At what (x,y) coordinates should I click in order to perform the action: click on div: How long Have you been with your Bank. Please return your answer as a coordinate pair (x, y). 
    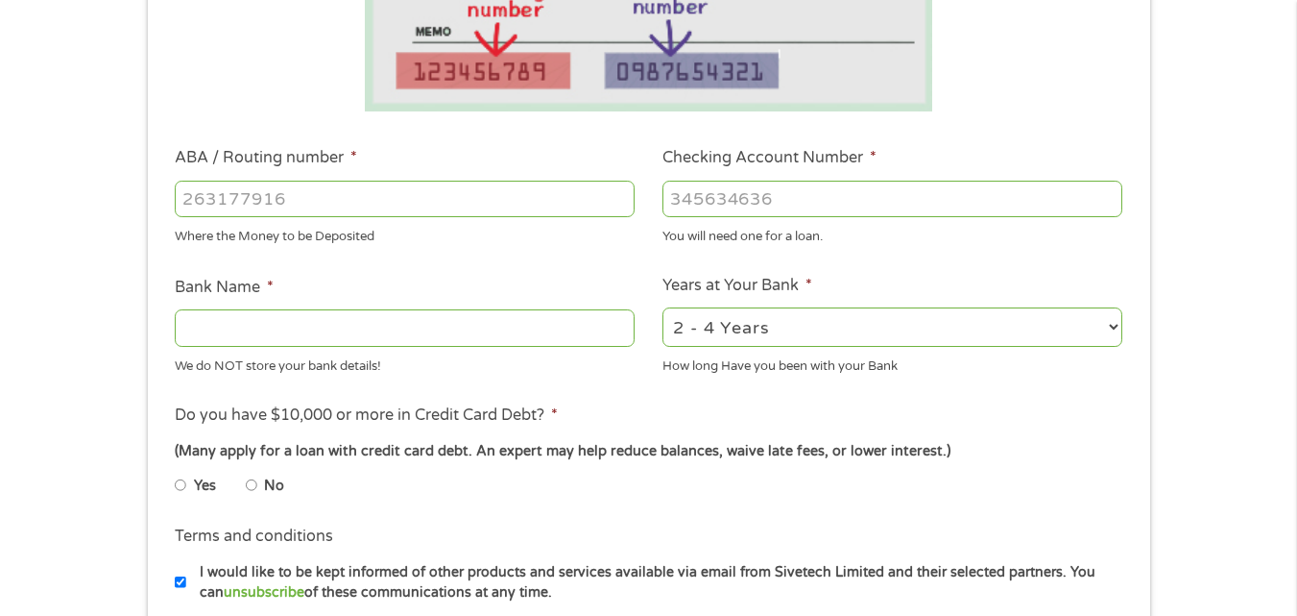
    Looking at the image, I should click on (892, 362).